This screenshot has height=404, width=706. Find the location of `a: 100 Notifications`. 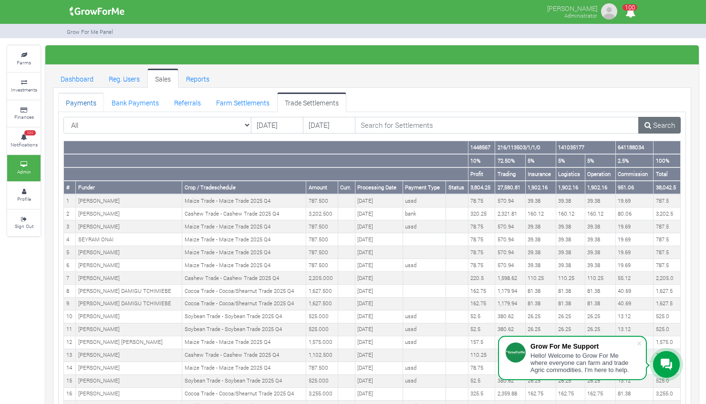

a: 100 Notifications is located at coordinates (24, 141).